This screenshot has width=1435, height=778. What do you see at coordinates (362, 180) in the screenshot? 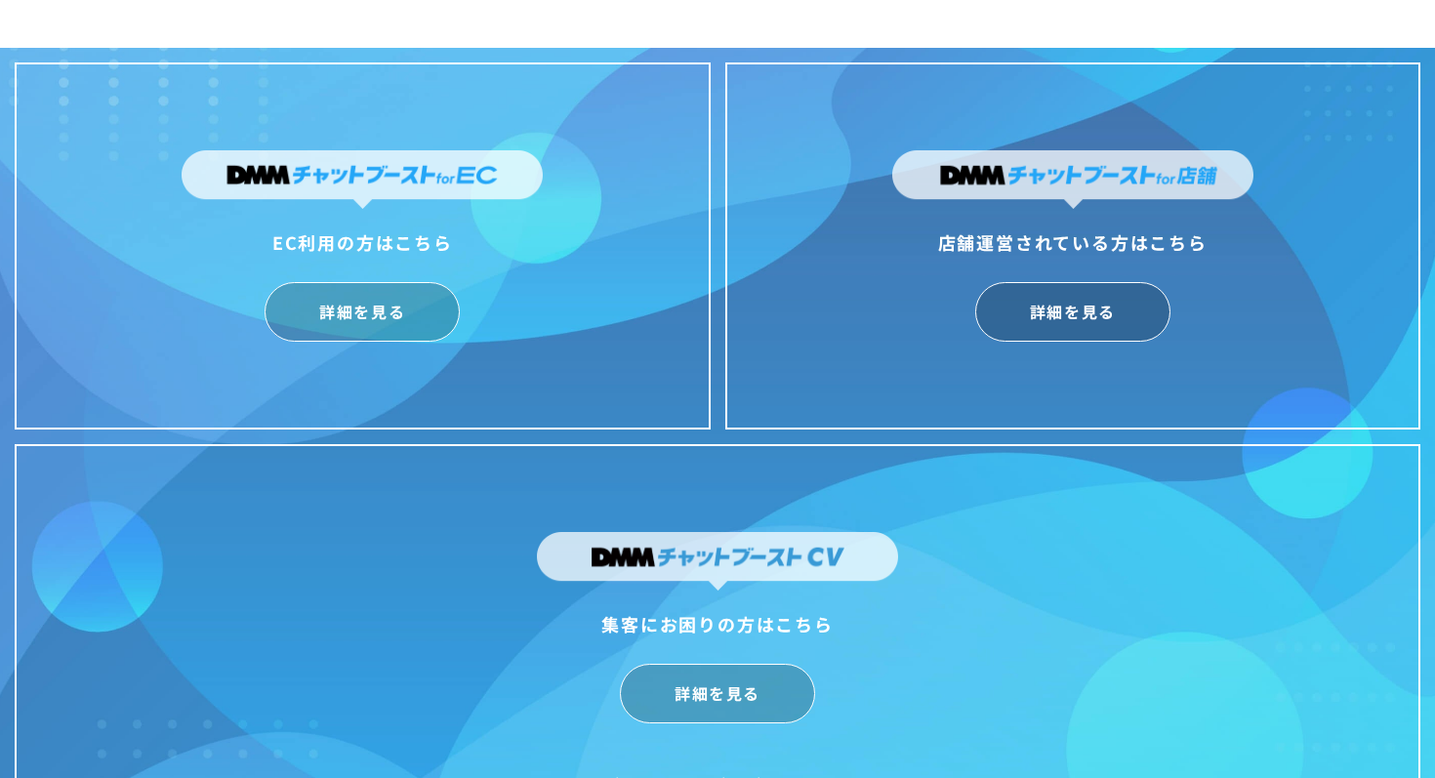
I see `img: DMMチャットブーストforEC` at bounding box center [362, 180].